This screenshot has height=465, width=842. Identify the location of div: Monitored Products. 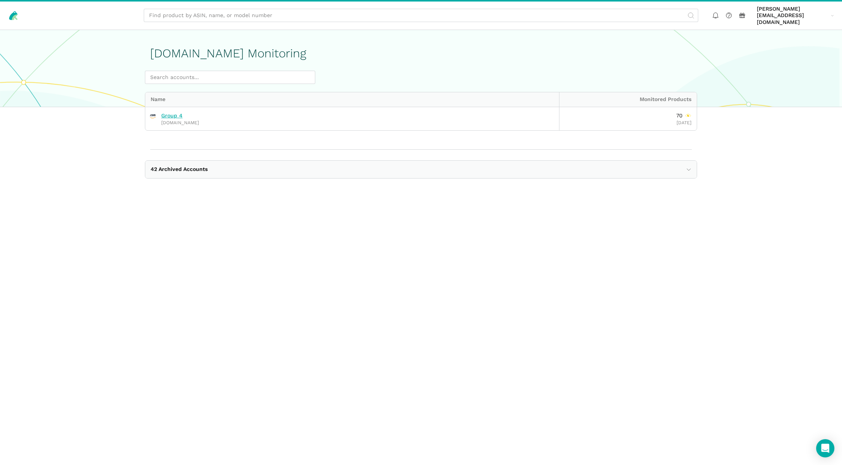
(628, 100).